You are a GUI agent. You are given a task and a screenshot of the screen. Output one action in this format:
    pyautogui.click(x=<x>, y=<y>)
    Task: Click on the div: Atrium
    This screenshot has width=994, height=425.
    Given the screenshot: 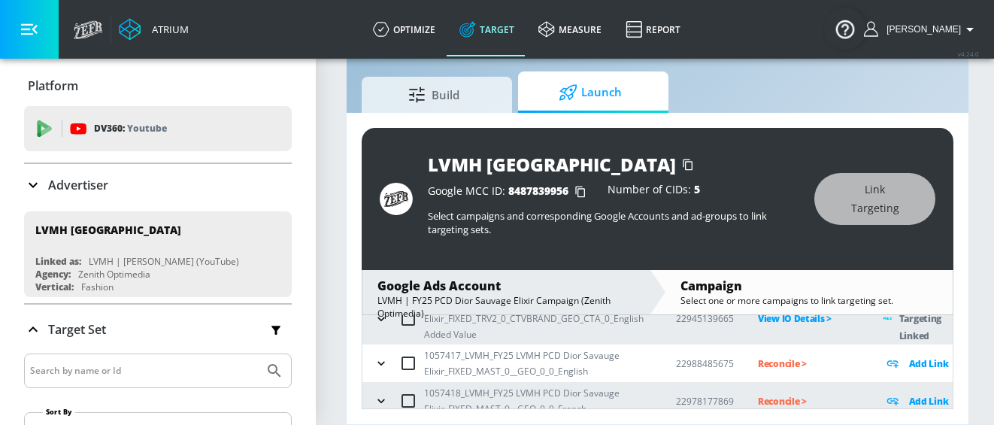 What is the action you would take?
    pyautogui.click(x=167, y=29)
    